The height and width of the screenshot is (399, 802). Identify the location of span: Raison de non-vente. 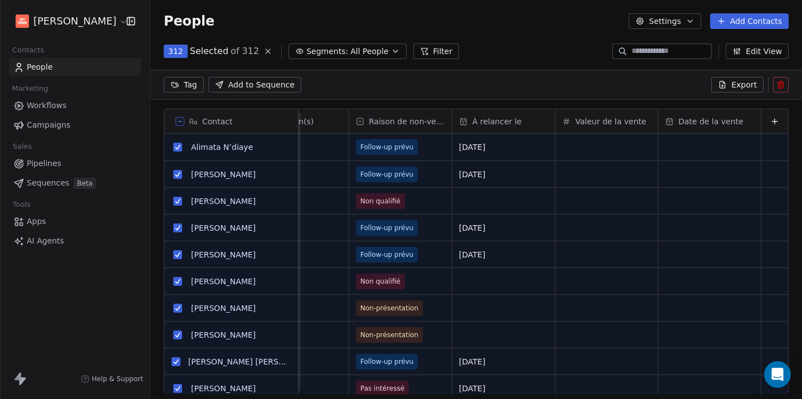
(407, 121).